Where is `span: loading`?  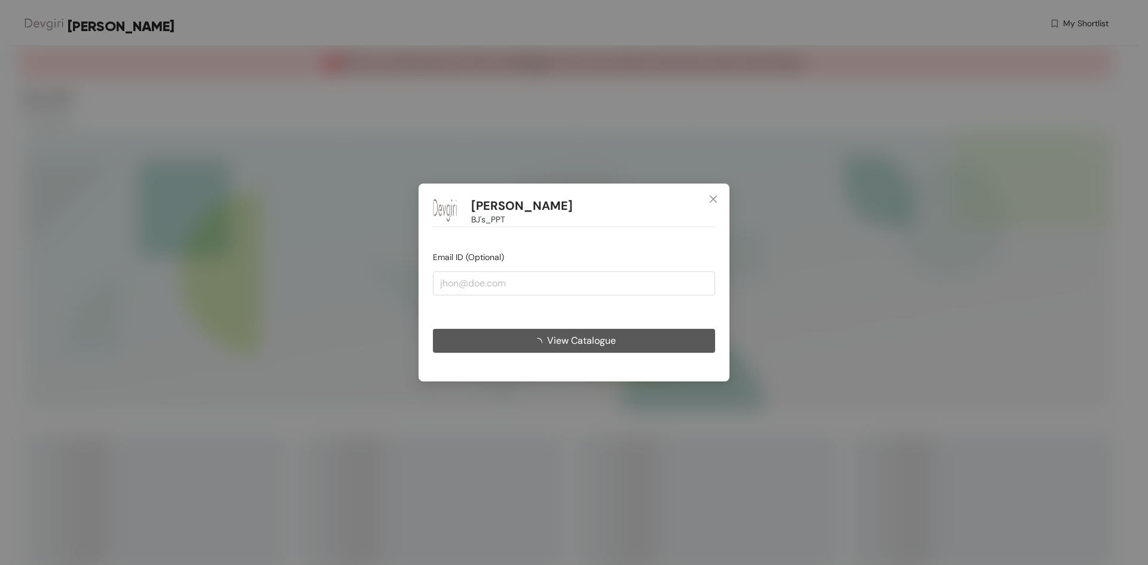
span: loading is located at coordinates (540, 342).